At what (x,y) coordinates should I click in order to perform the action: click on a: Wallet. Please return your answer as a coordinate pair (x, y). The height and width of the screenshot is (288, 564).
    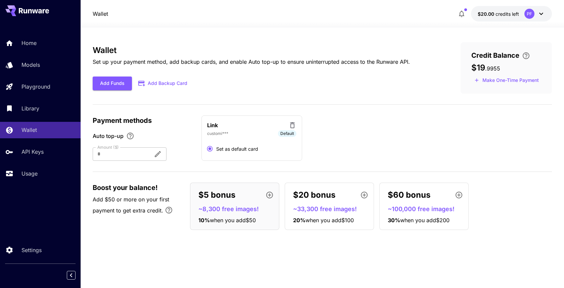
    Looking at the image, I should click on (100, 14).